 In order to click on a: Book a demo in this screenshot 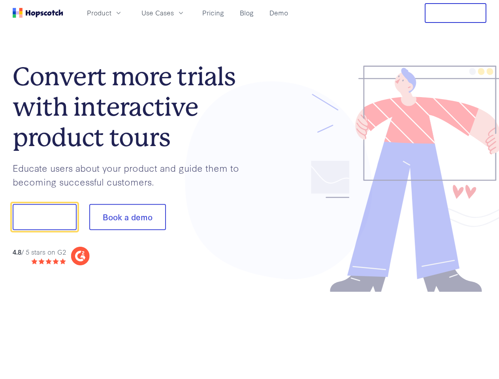, I will do `click(128, 217)`.